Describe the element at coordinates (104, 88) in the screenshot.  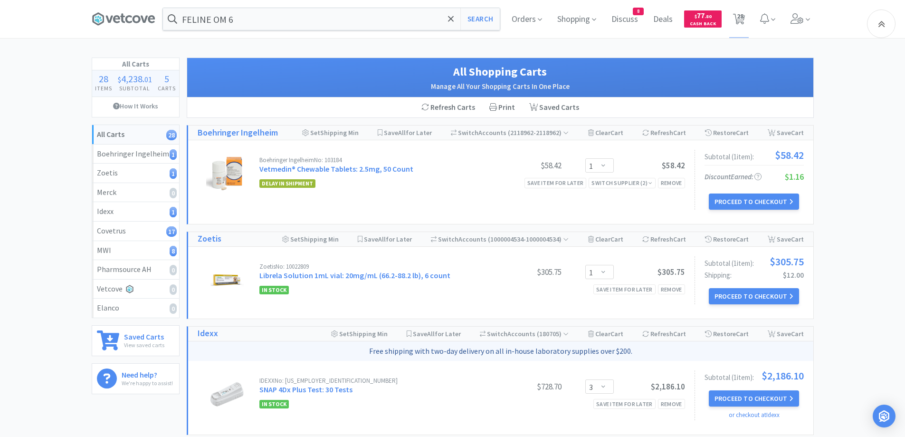
I see `h4: Items` at that location.